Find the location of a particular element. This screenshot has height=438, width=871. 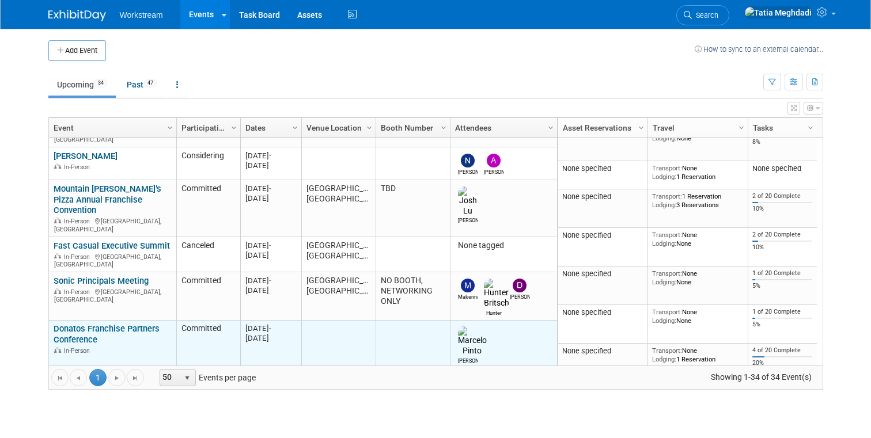

a: Venue Location is located at coordinates (337, 128).